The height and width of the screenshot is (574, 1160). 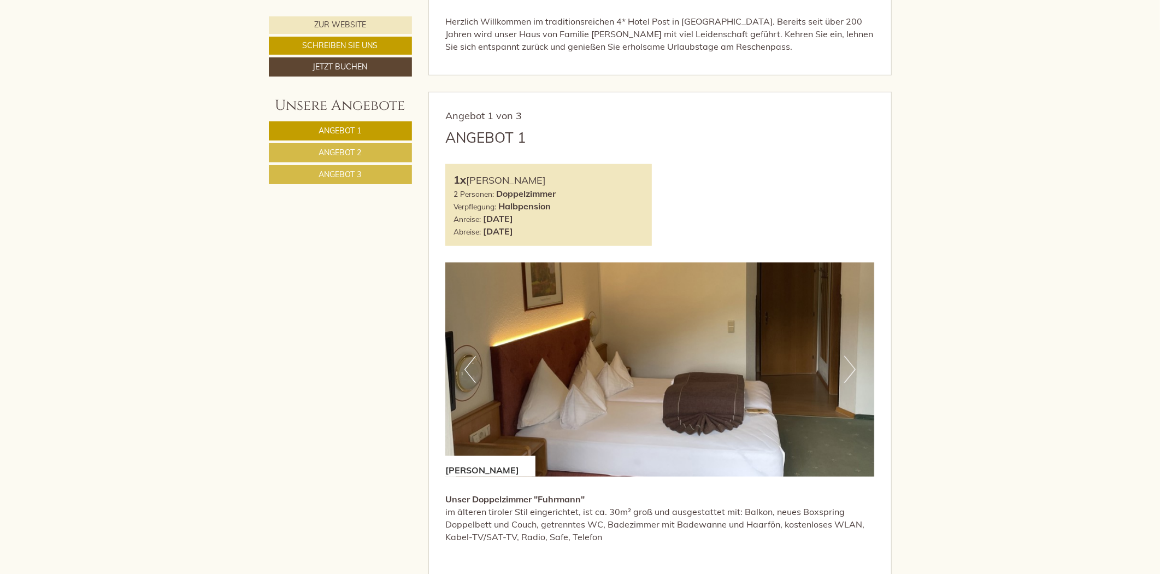 I want to click on b: 1x, so click(x=459, y=179).